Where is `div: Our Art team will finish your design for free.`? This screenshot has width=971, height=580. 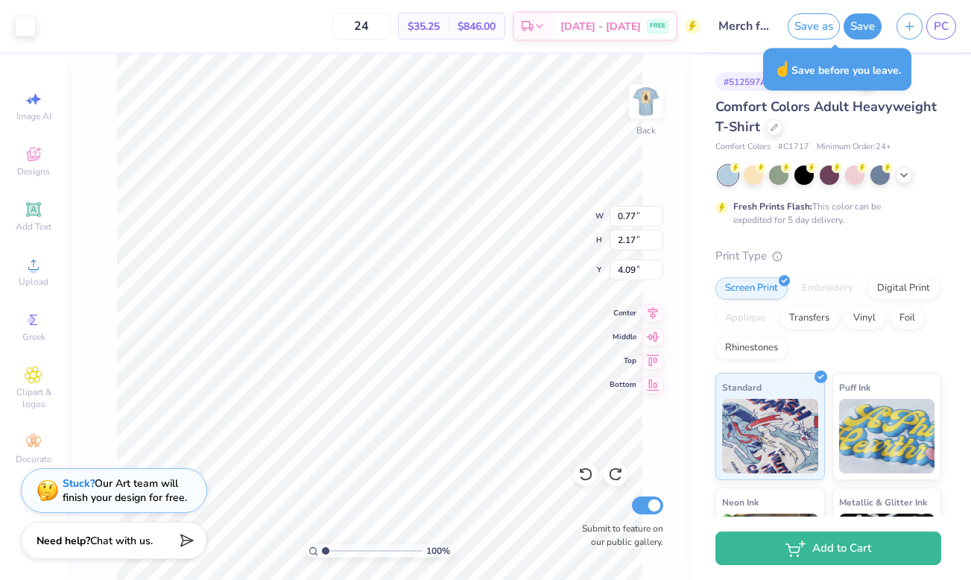 div: Our Art team will finish your design for free. is located at coordinates (124, 490).